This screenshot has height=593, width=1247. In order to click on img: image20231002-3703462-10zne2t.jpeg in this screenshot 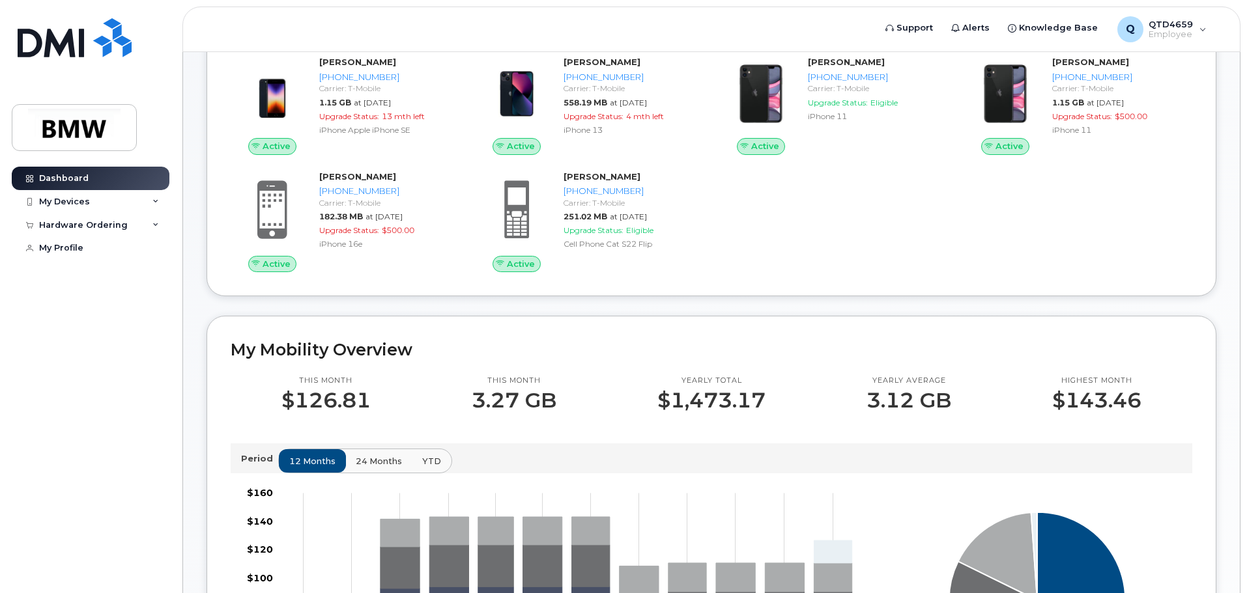, I will do `click(272, 94)`.